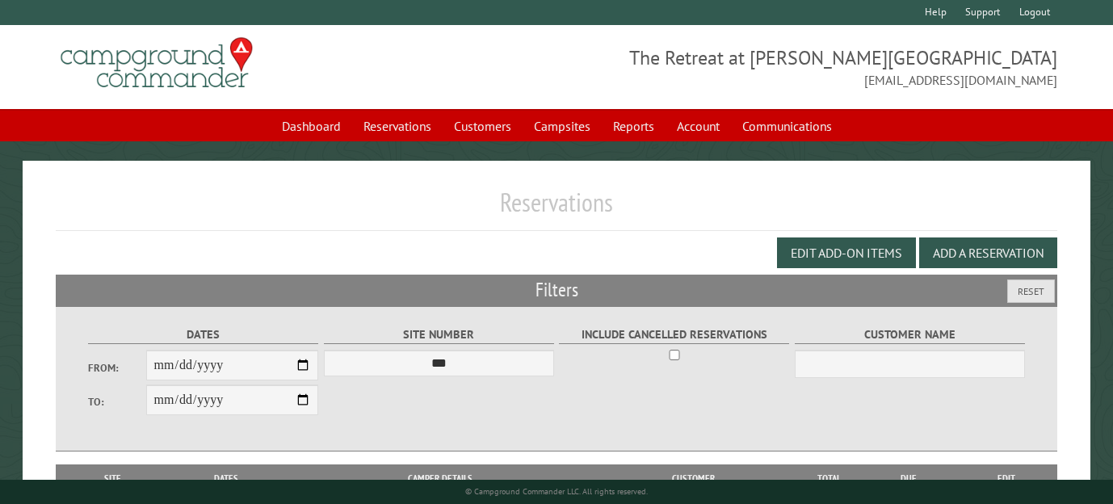 The width and height of the screenshot is (1113, 504). What do you see at coordinates (556, 208) in the screenshot?
I see `h1: Reservations` at bounding box center [556, 208].